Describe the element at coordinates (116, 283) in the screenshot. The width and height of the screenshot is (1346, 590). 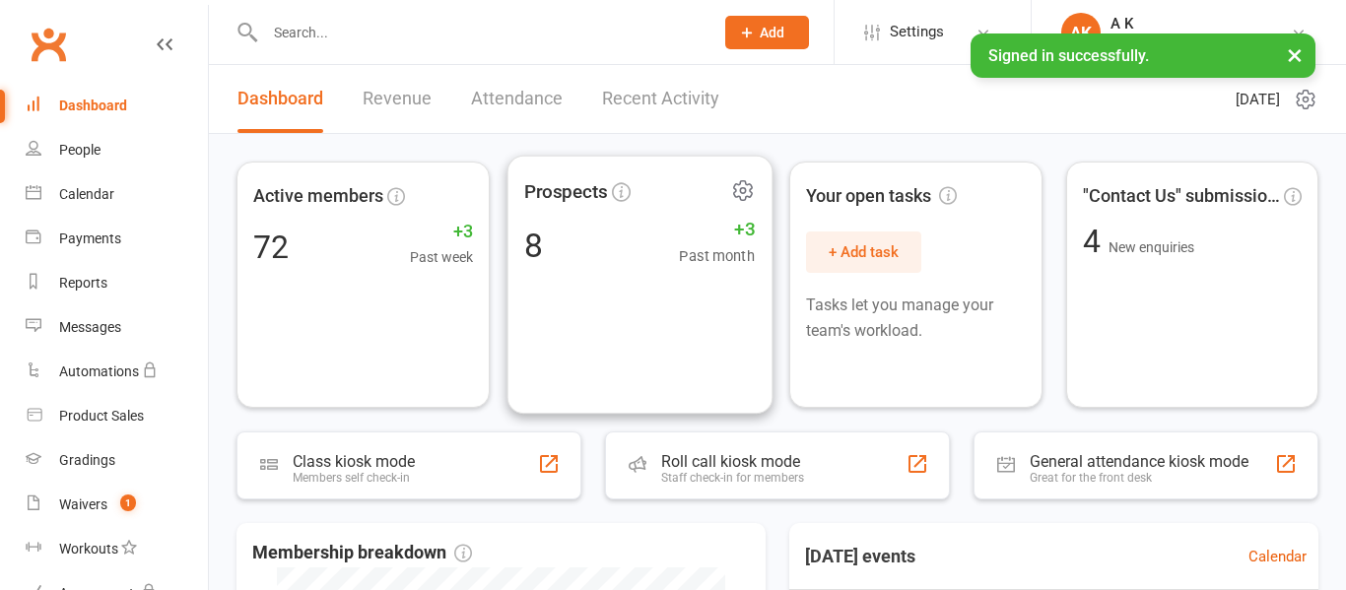
I see `a: Reports` at that location.